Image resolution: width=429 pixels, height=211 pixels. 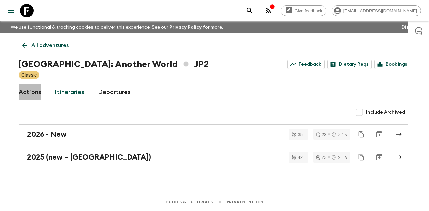 What do you see at coordinates (29, 75) in the screenshot?
I see `p: Classic` at bounding box center [29, 75].